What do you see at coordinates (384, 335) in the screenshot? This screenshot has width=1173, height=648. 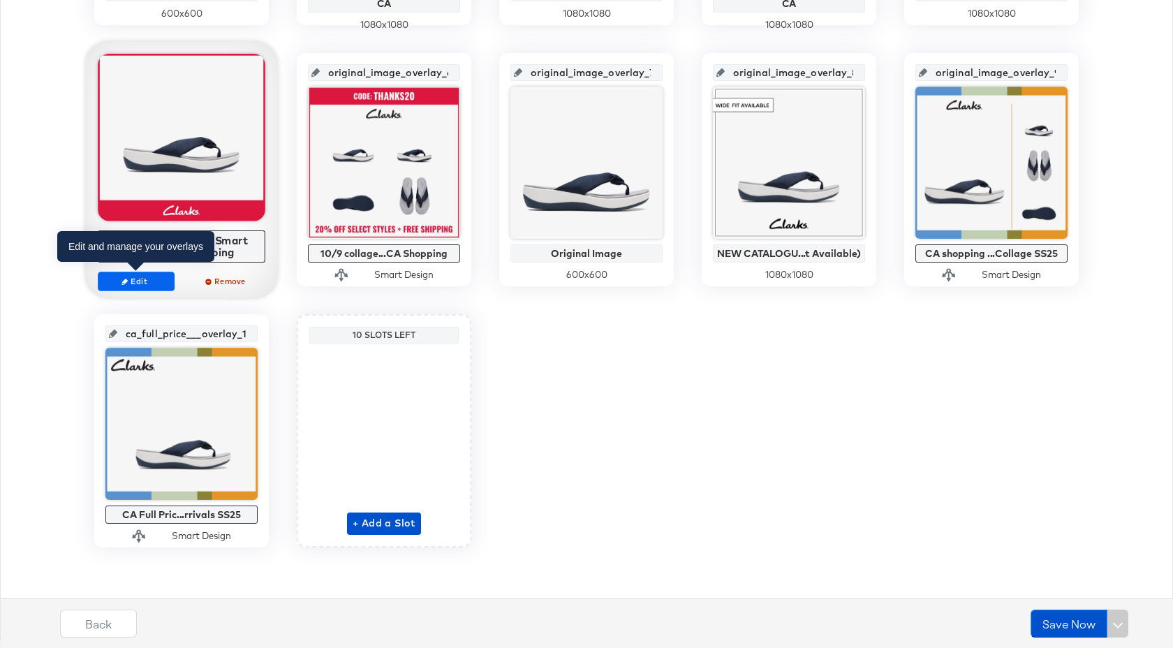 I see `div: 10 Slots Left` at bounding box center [384, 335].